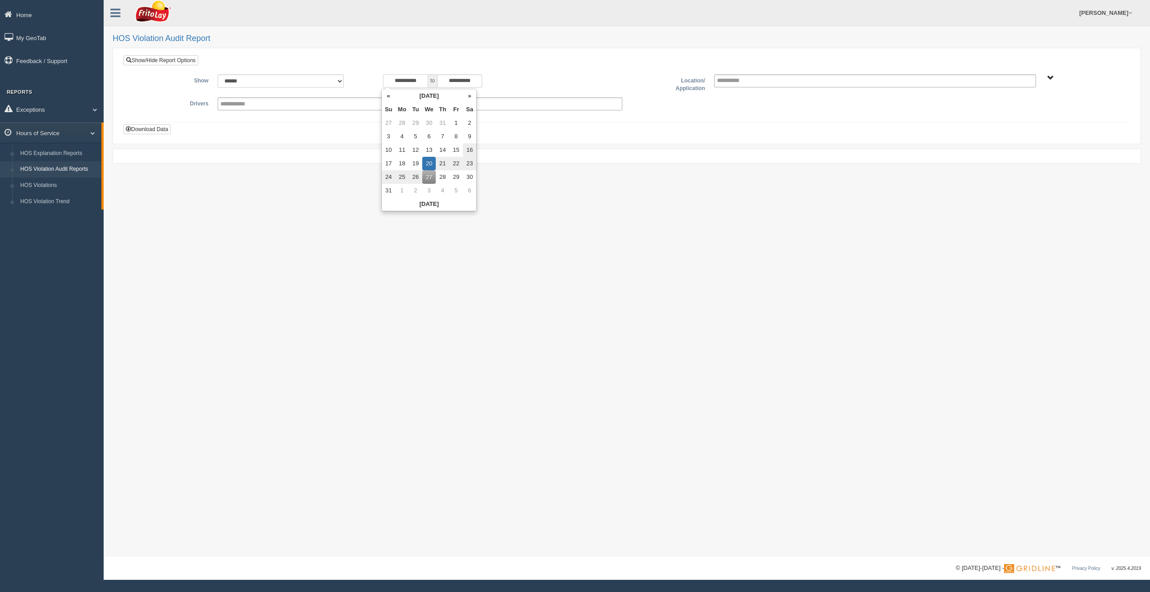 The width and height of the screenshot is (1150, 592). What do you see at coordinates (443, 150) in the screenshot?
I see `td: 14` at bounding box center [443, 150].